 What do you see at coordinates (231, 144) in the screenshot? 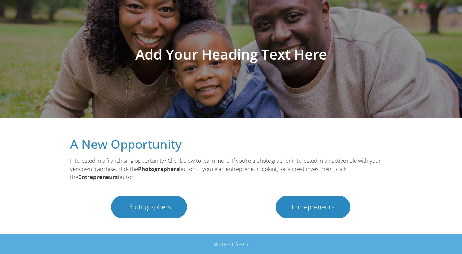
I see `h2: A New Opportunity` at bounding box center [231, 144].